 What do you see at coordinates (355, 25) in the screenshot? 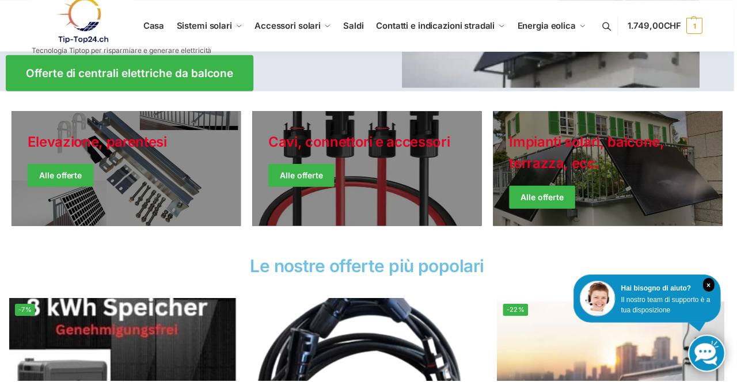
I see `font: Saldi` at bounding box center [355, 25].